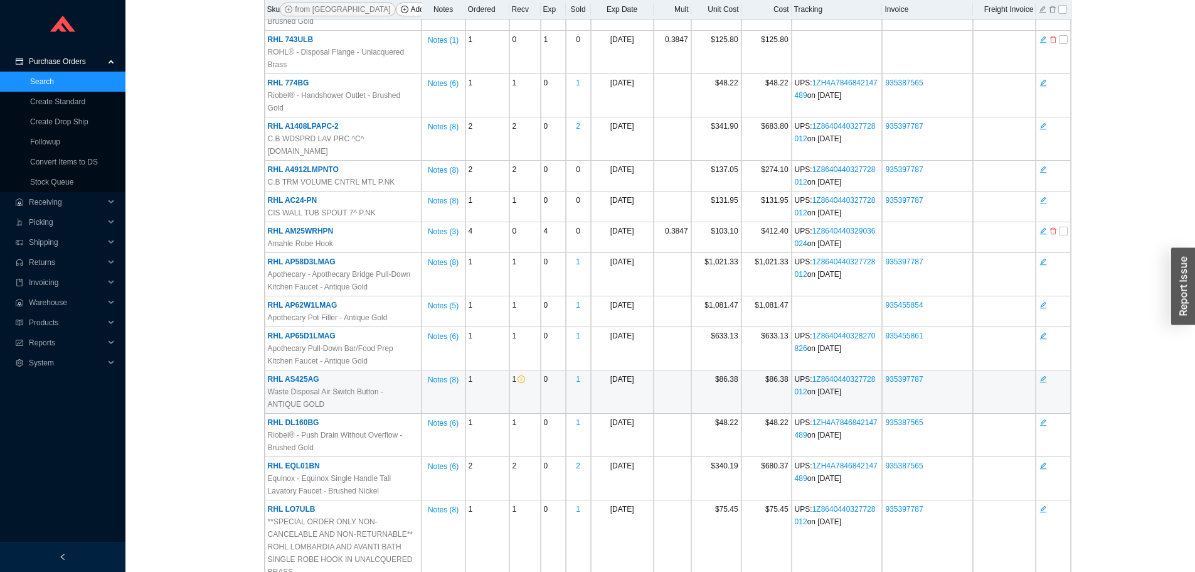 This screenshot has height=572, width=1195. I want to click on span: Returns, so click(67, 262).